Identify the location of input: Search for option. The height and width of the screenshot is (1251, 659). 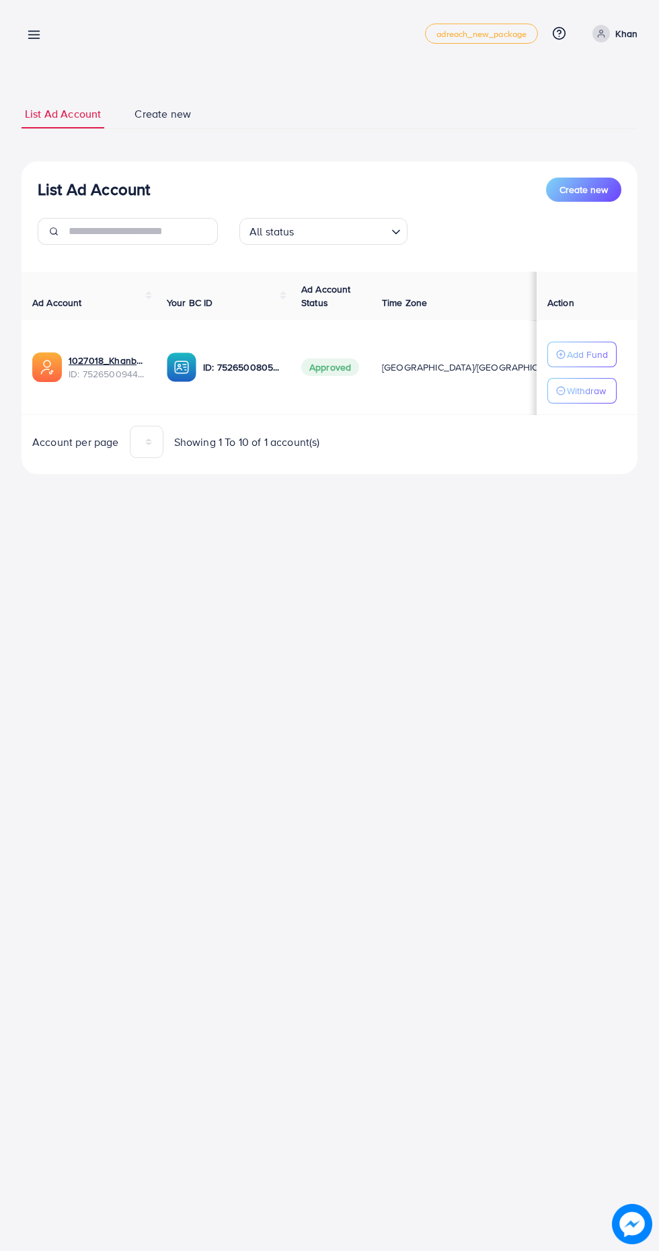
(342, 230).